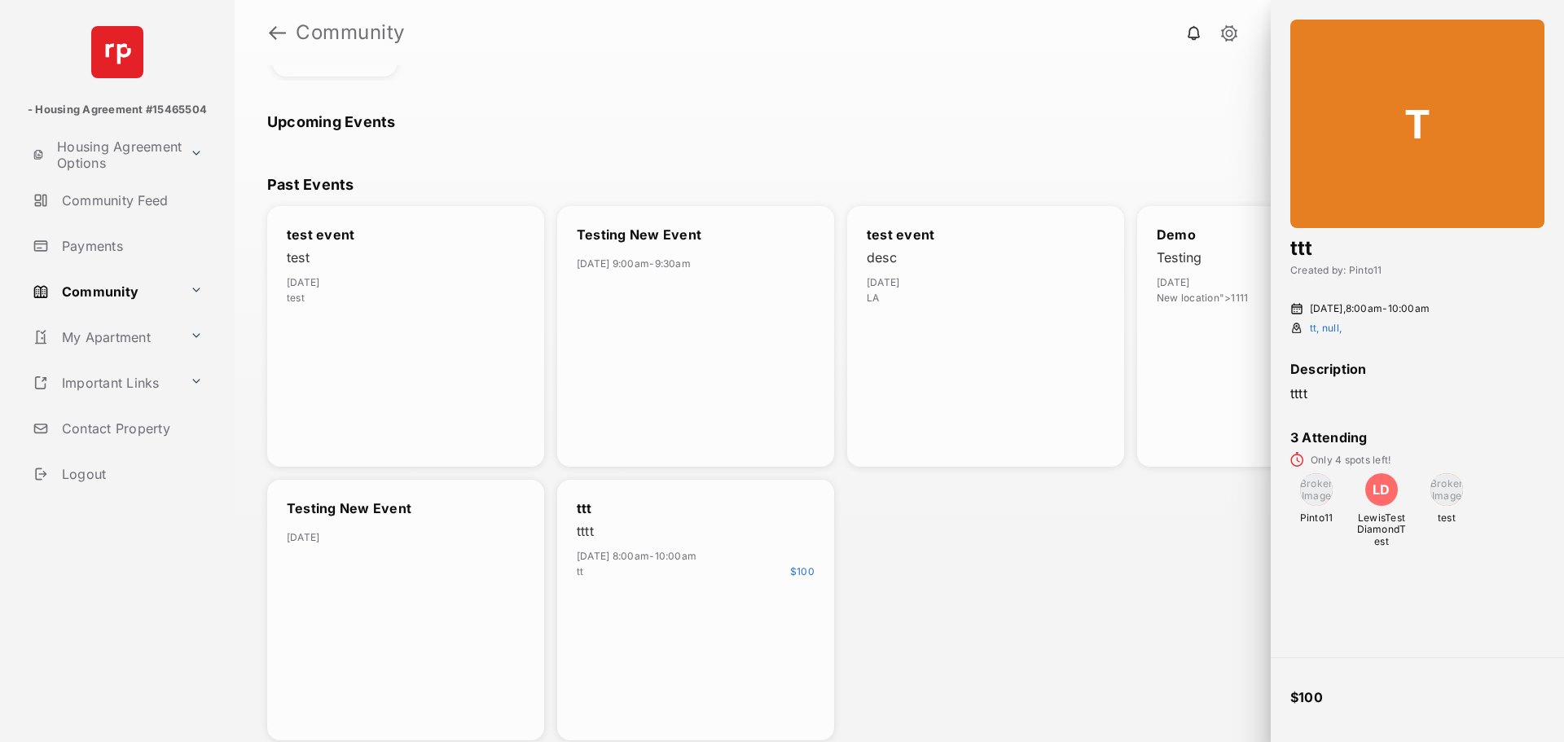 The image size is (1564, 742). I want to click on time: 8:00am, so click(631, 556).